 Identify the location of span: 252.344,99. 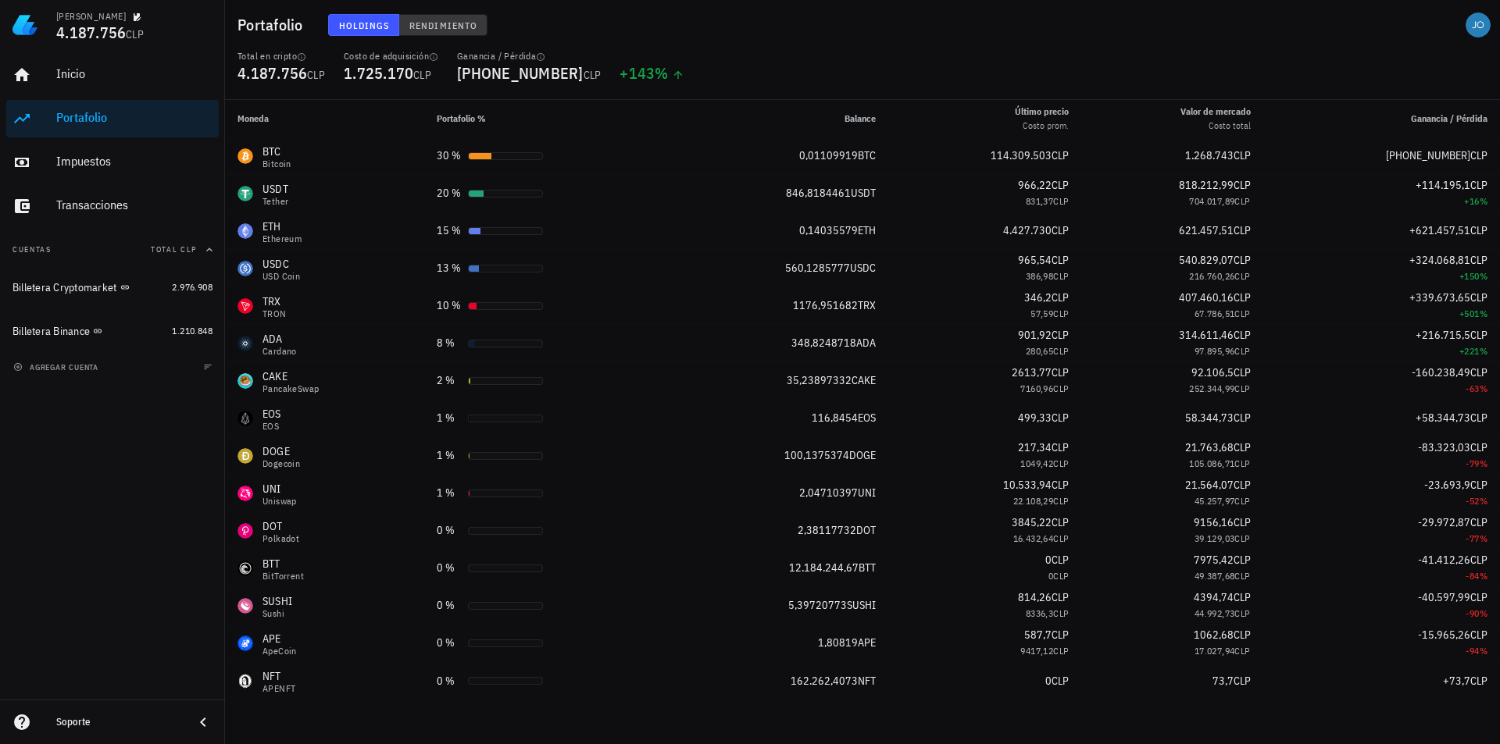
(1211, 388).